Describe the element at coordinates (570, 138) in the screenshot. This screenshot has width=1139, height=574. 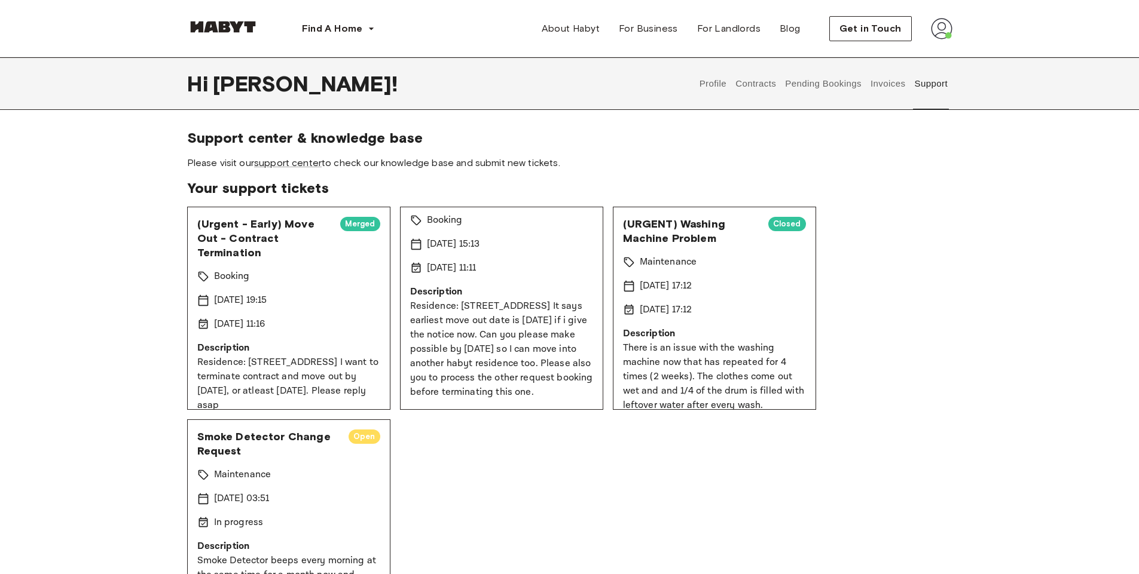
I see `span: Support center & knowledge base` at that location.